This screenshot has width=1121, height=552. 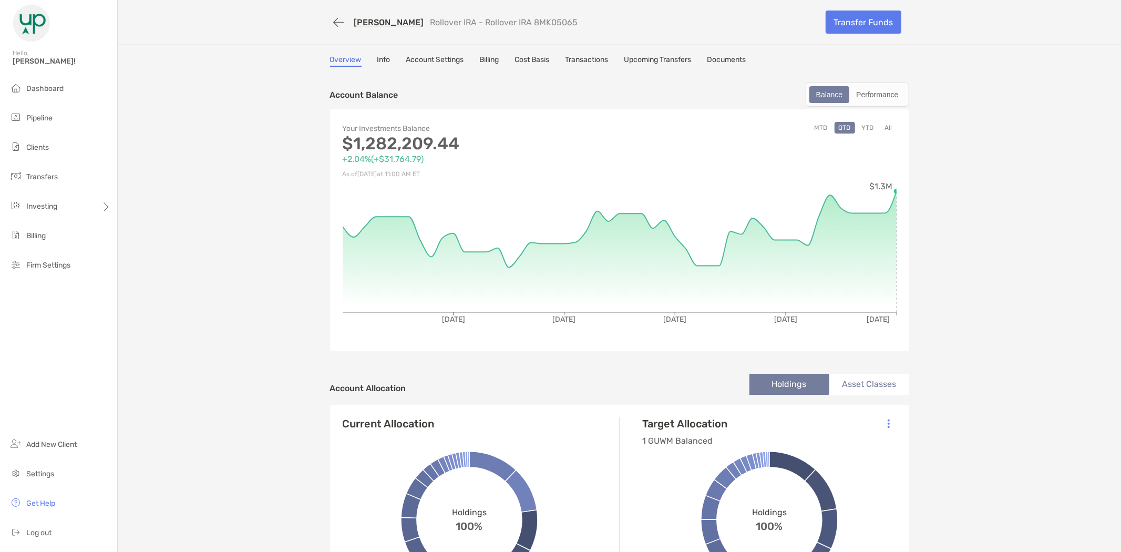 I want to click on div: Performance, so click(x=877, y=95).